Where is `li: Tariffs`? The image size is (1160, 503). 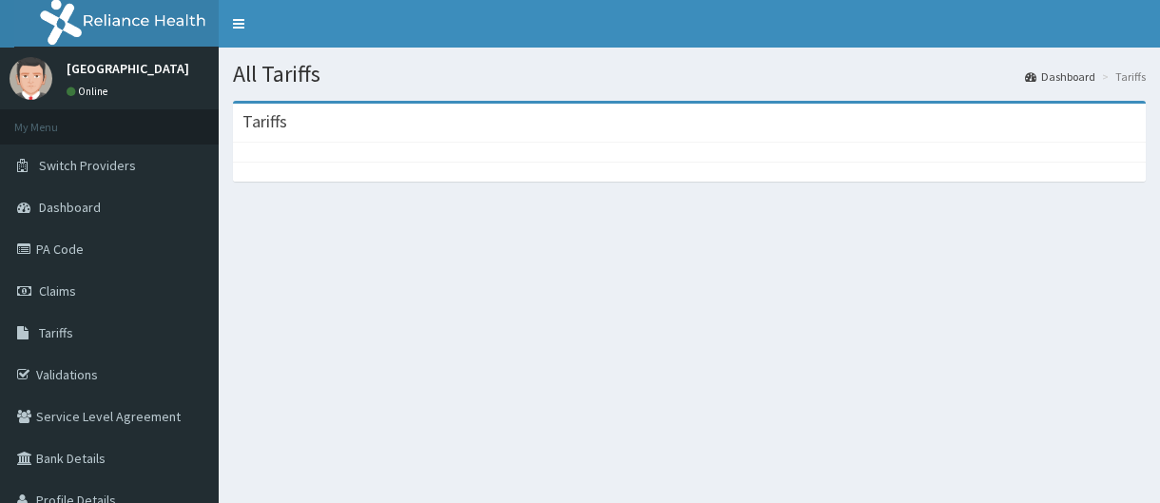
li: Tariffs is located at coordinates (1121, 76).